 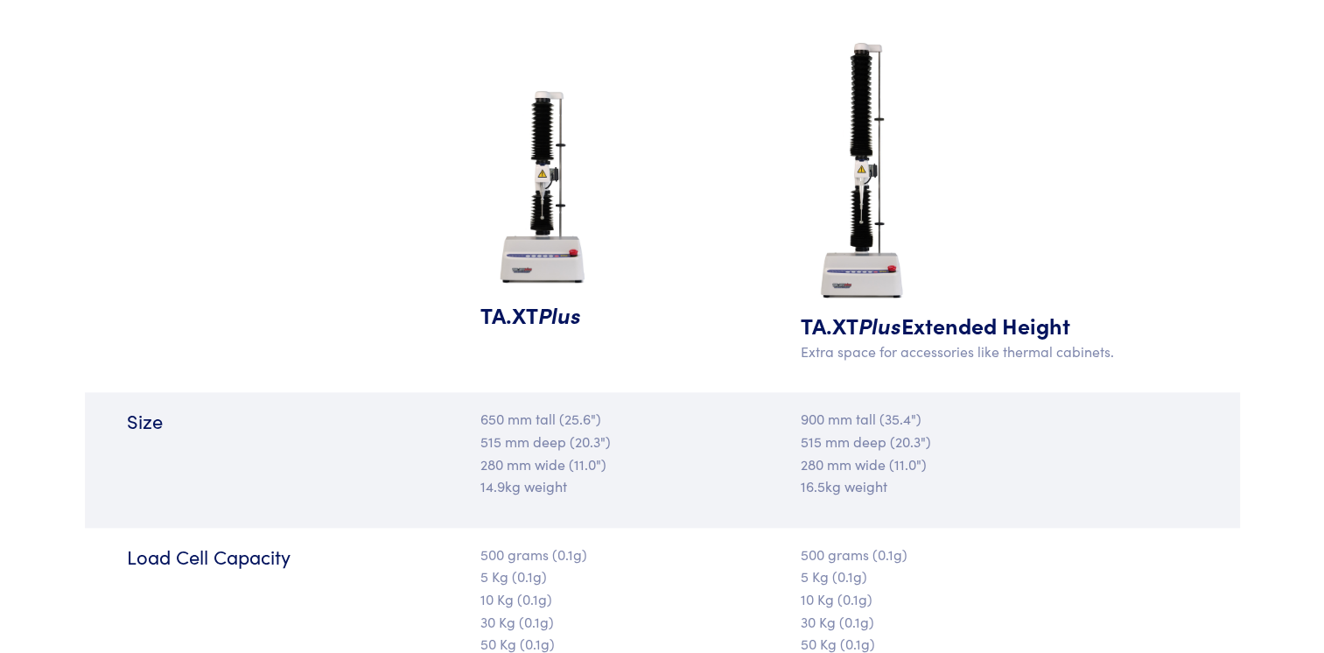 What do you see at coordinates (967, 352) in the screenshot?
I see `p: Extra space for accessories like thermal cabinets.` at bounding box center [967, 352].